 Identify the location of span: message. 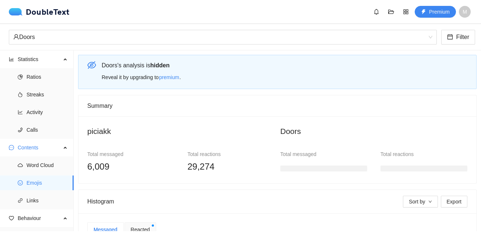
(11, 148).